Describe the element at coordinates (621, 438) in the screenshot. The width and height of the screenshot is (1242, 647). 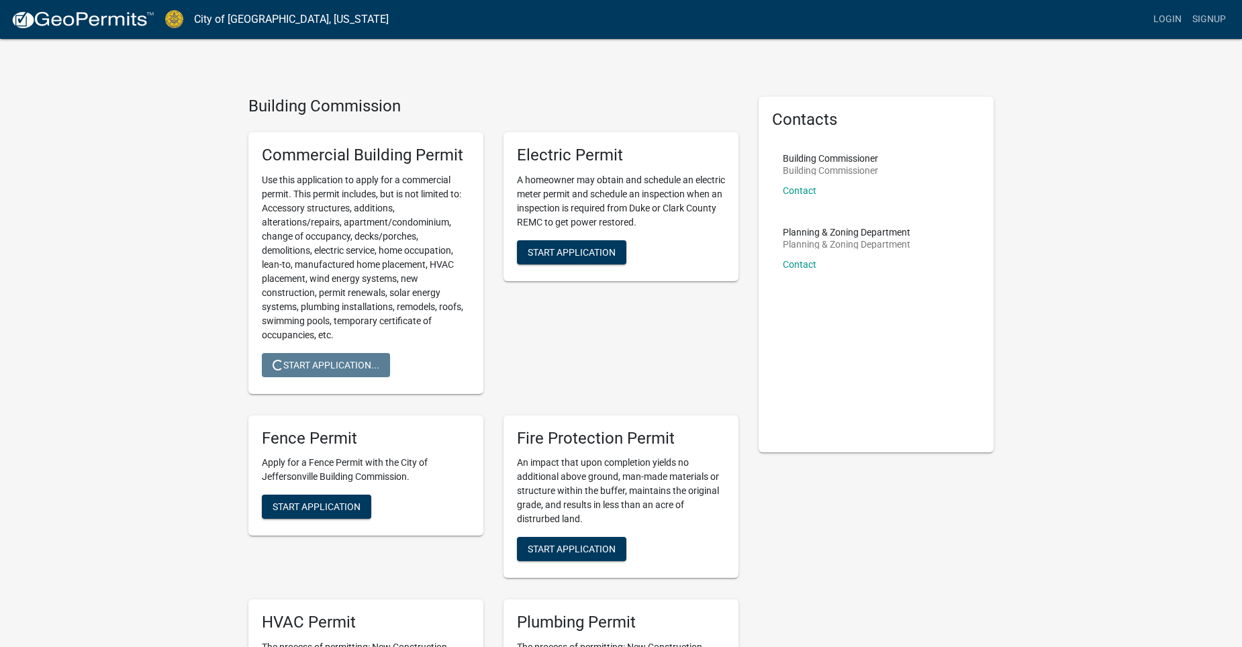
I see `h5: Fire Protection Permit` at that location.